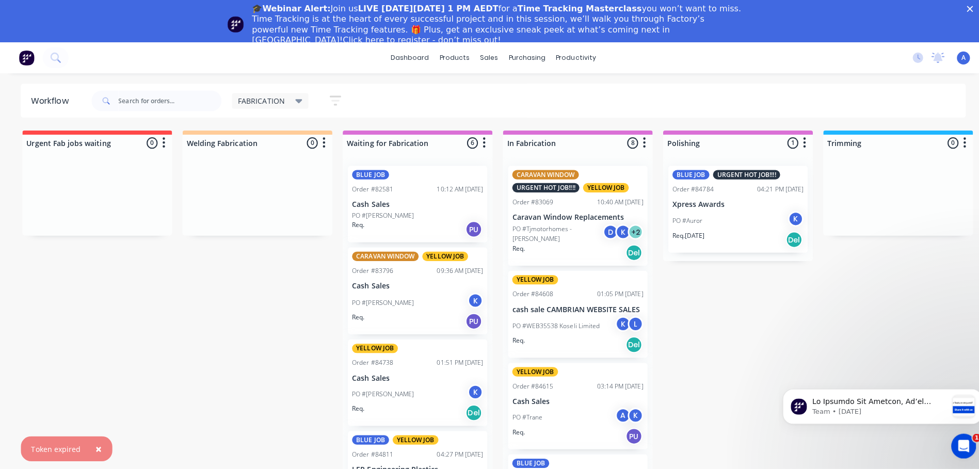 The image size is (979, 469). I want to click on button: Close, so click(98, 449).